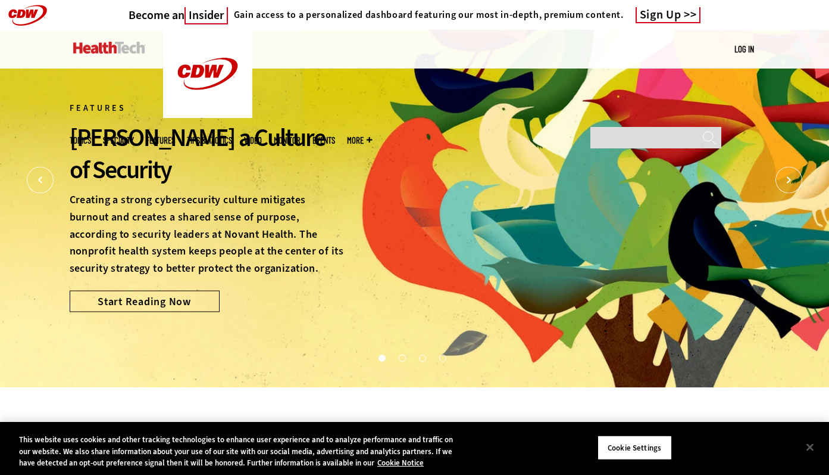  I want to click on div: User menu, so click(744, 49).